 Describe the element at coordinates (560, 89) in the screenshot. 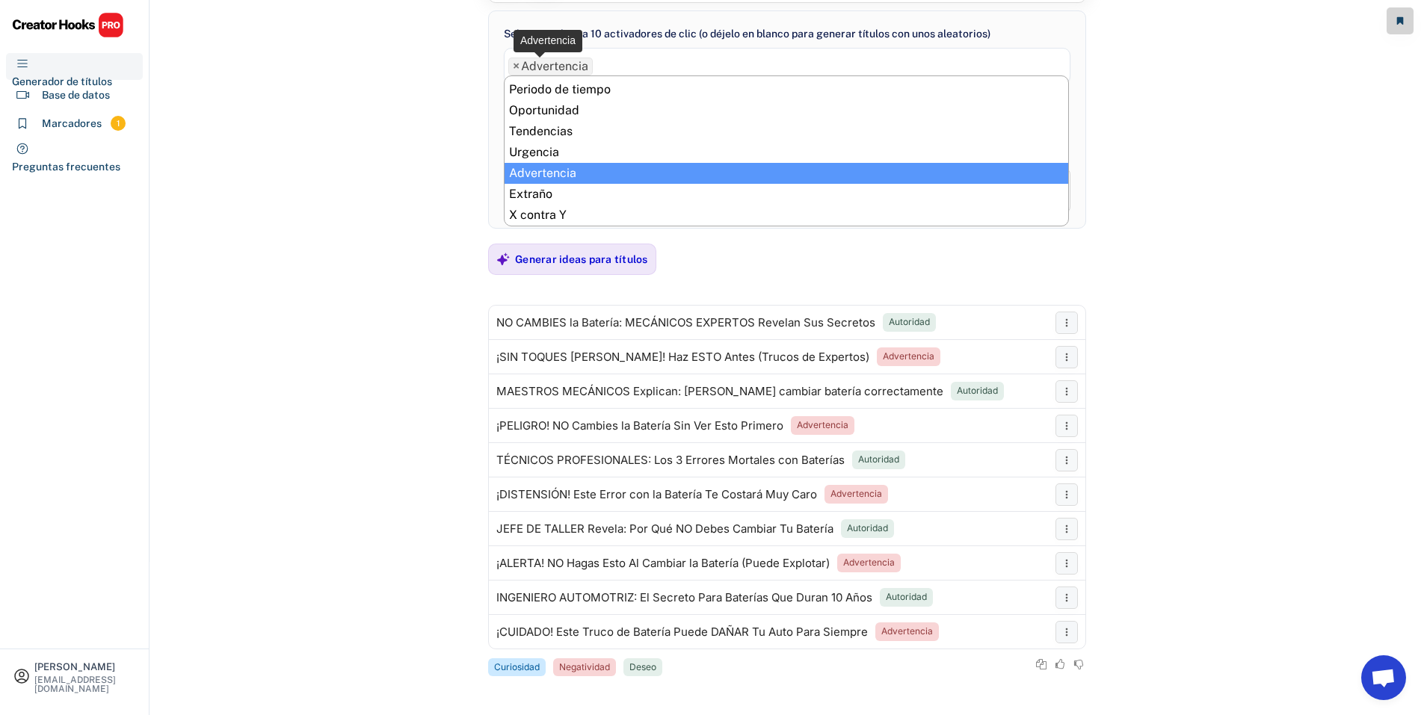

I see `font: Periodo de tiempo` at that location.